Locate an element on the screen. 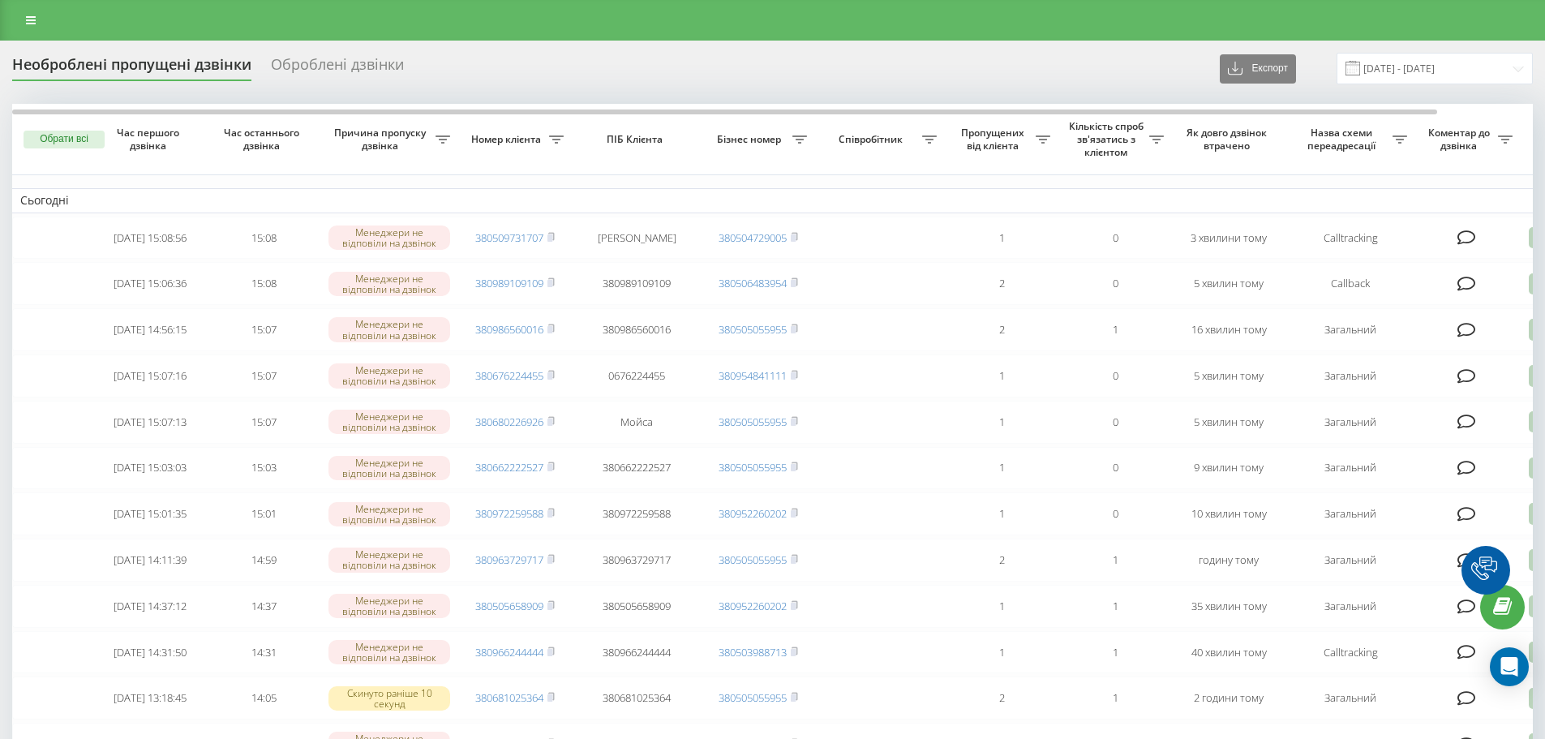 Image resolution: width=1545 pixels, height=739 pixels. span: Назва схеми переадресації is located at coordinates (1343, 139).